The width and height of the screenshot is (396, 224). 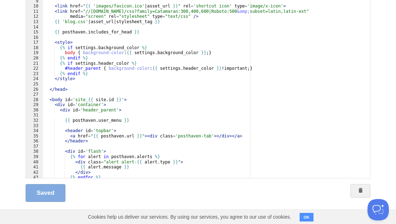 I want to click on a: Saved, so click(x=46, y=193).